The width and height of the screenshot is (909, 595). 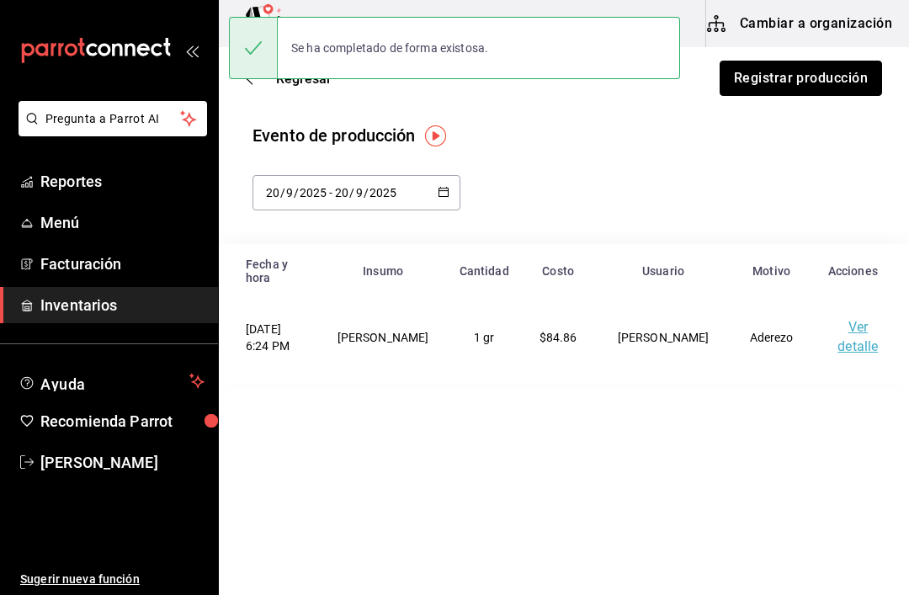 I want to click on span: Sugerir nueva función, so click(x=112, y=579).